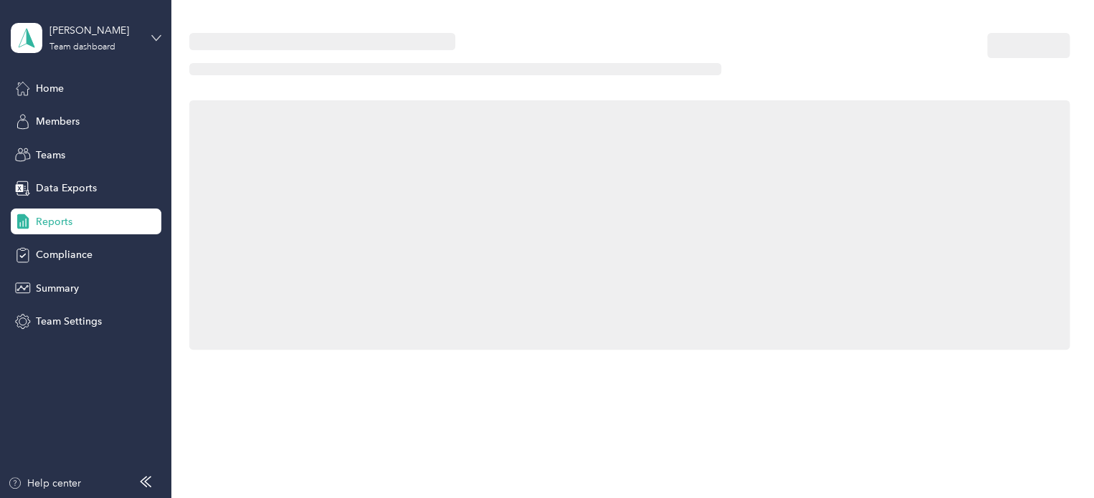  Describe the element at coordinates (54, 222) in the screenshot. I see `span: Reports` at that location.